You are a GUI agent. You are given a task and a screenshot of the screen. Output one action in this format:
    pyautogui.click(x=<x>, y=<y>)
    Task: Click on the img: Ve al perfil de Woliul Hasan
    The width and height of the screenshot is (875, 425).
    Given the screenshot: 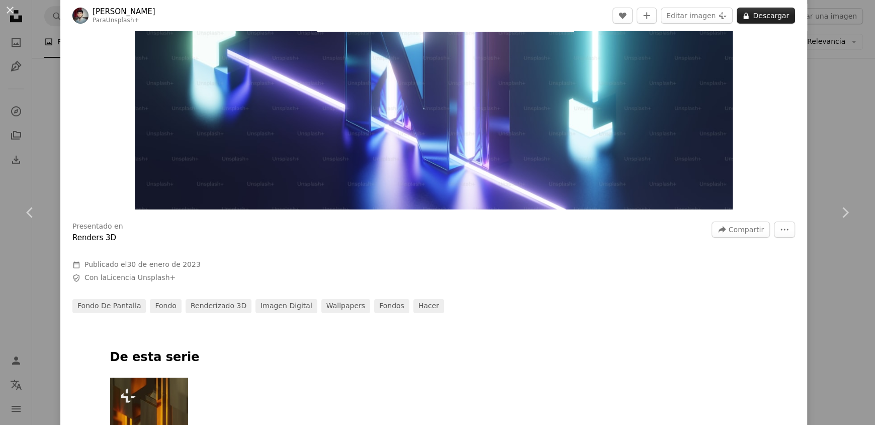 What is the action you would take?
    pyautogui.click(x=80, y=16)
    